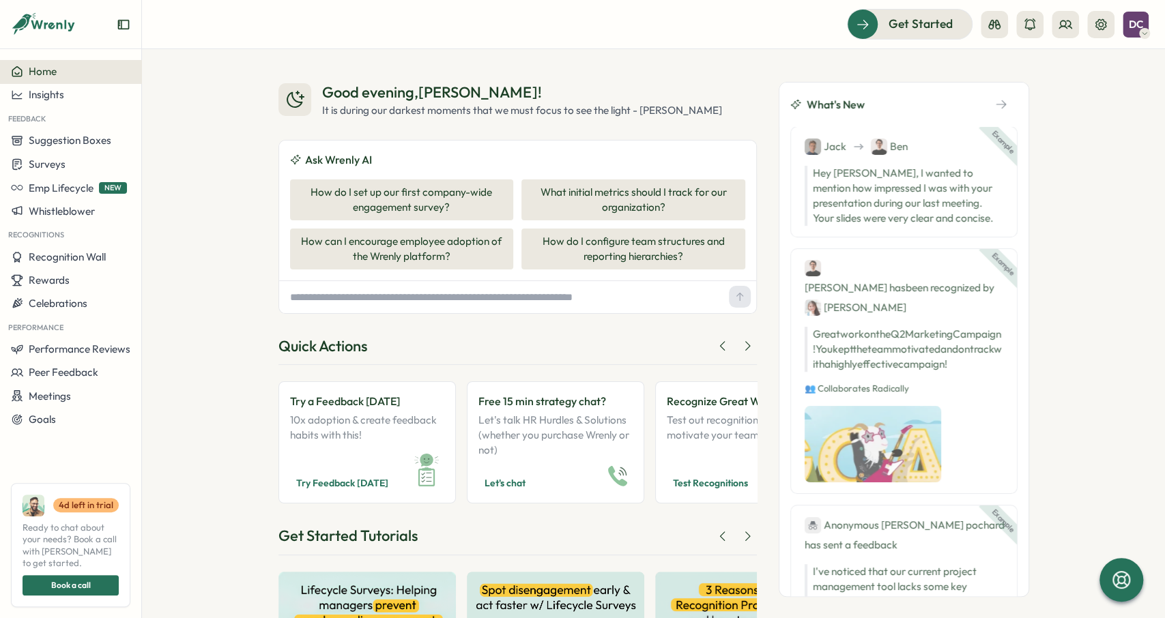 The image size is (1165, 618). I want to click on p: 10x adoption & create feedback habits with this!, so click(367, 435).